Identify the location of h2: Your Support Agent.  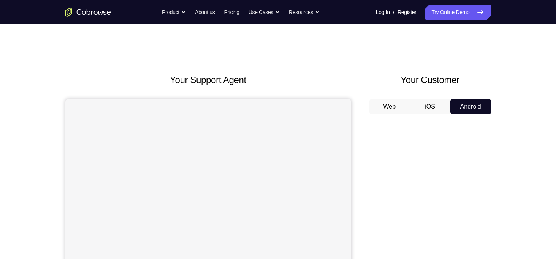
(208, 80).